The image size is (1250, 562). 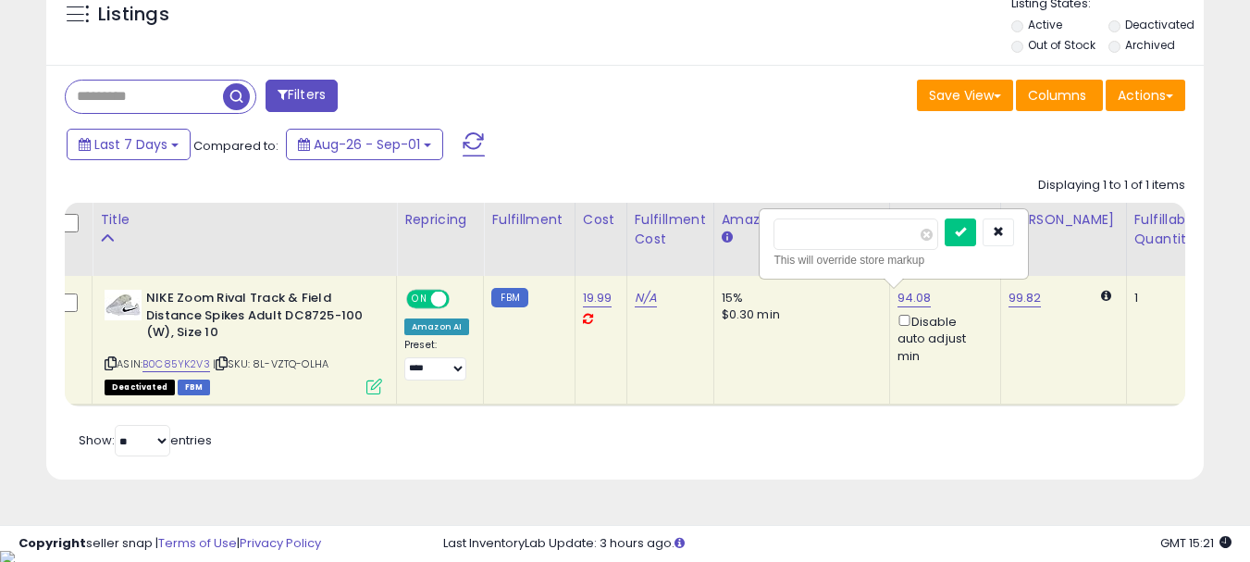 What do you see at coordinates (646, 298) in the screenshot?
I see `a: N/A` at bounding box center [646, 298].